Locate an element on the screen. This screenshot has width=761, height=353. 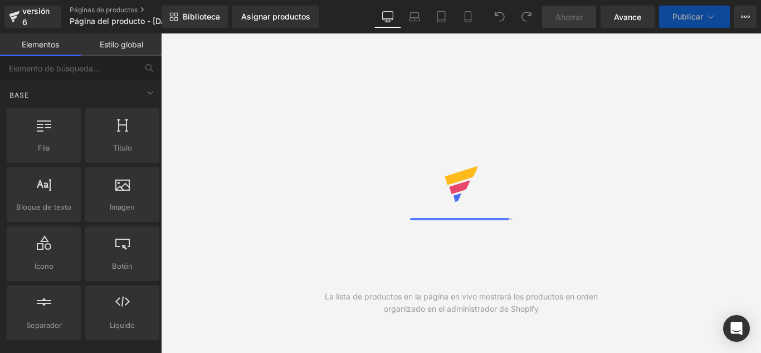
button: Más is located at coordinates (746, 17).